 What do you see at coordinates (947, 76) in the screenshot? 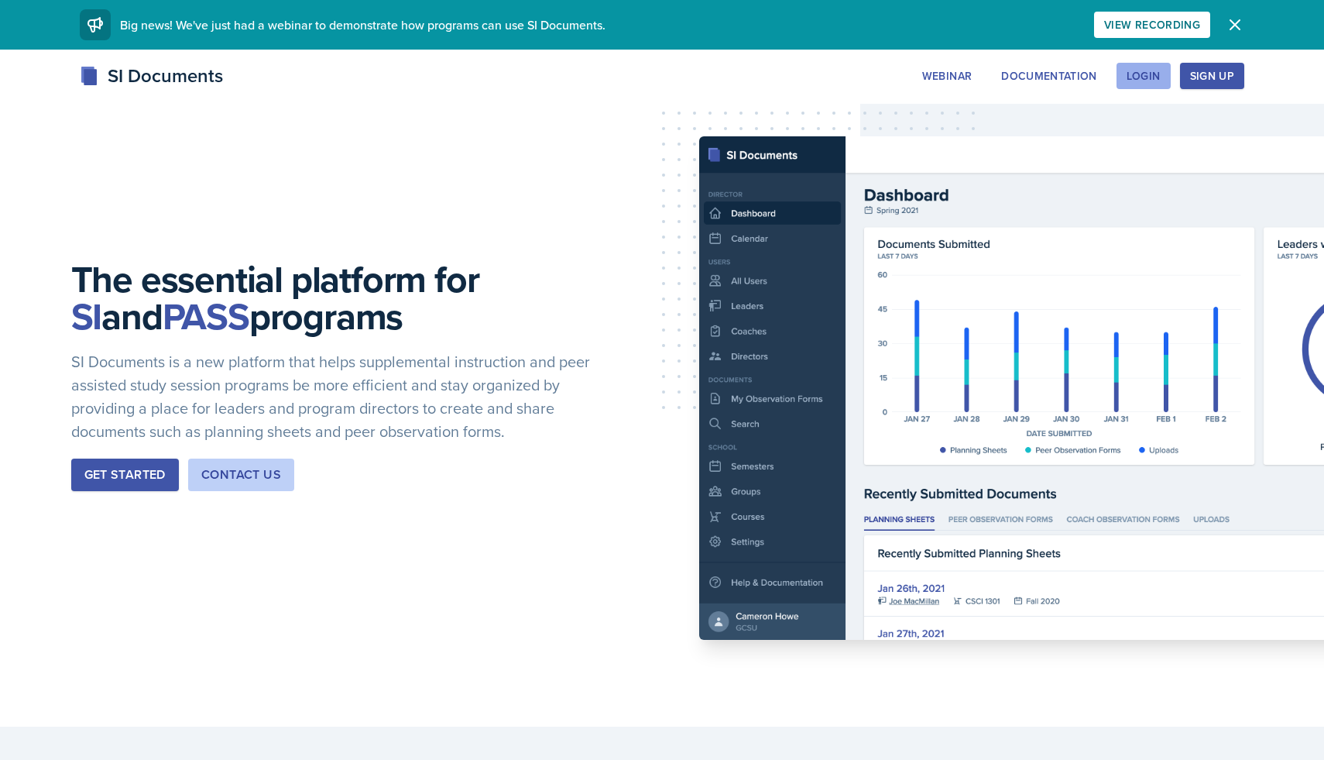
I see `button: Webinar` at bounding box center [947, 76].